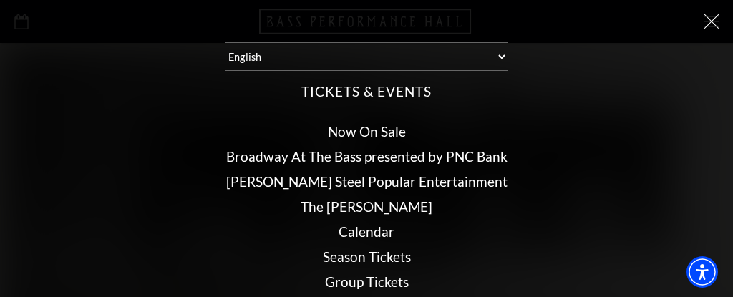 The width and height of the screenshot is (733, 297). What do you see at coordinates (367, 156) in the screenshot?
I see `a: Broadway At The Bass presented by PNC Bank` at bounding box center [367, 156].